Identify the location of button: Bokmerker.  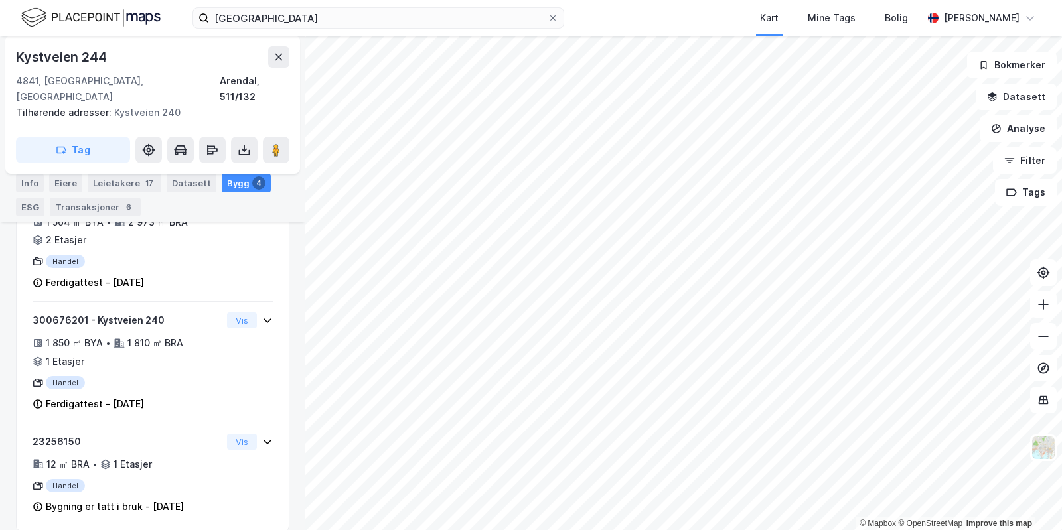
(1011, 65).